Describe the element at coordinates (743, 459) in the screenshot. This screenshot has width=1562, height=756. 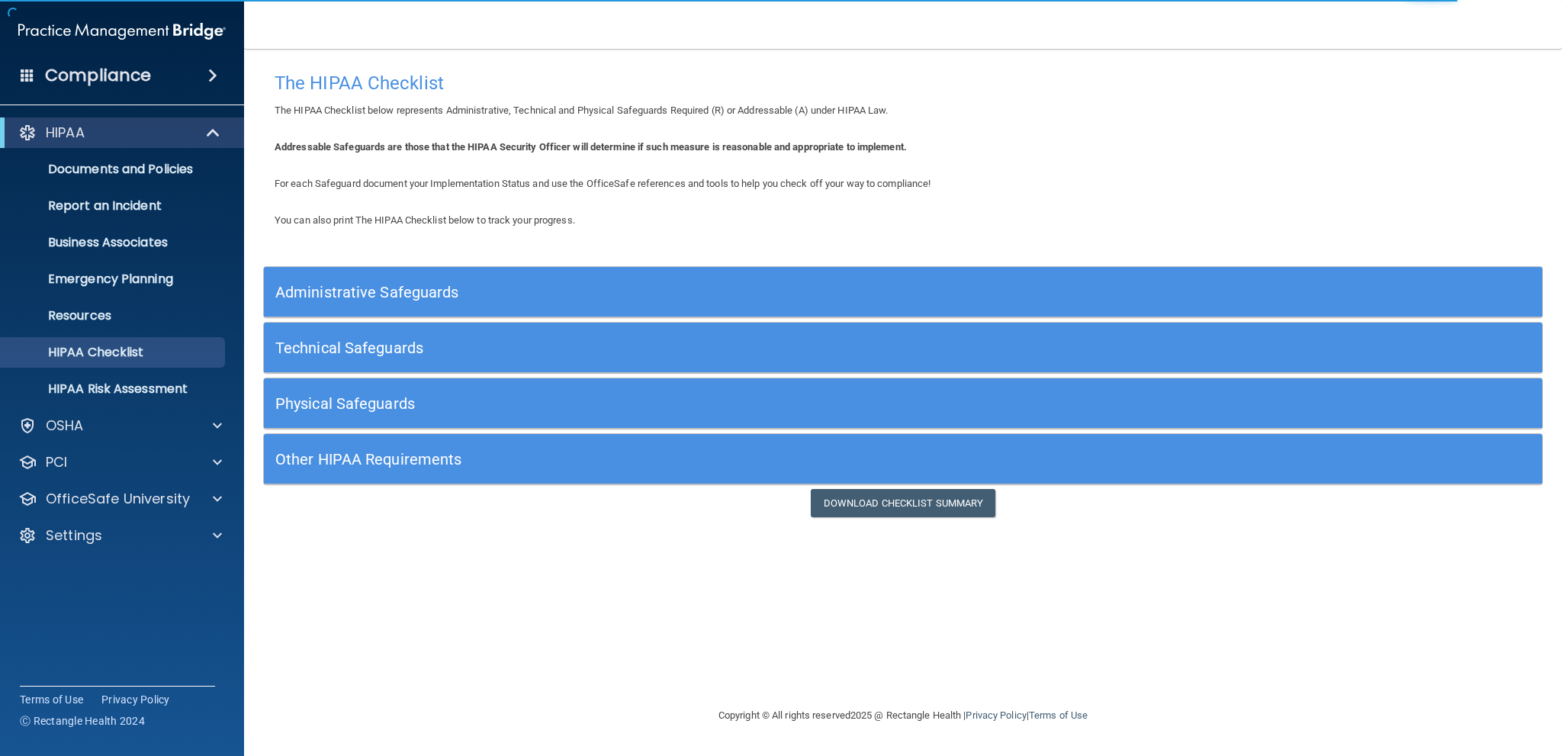
I see `h5: Other HIPAA Requirements` at that location.